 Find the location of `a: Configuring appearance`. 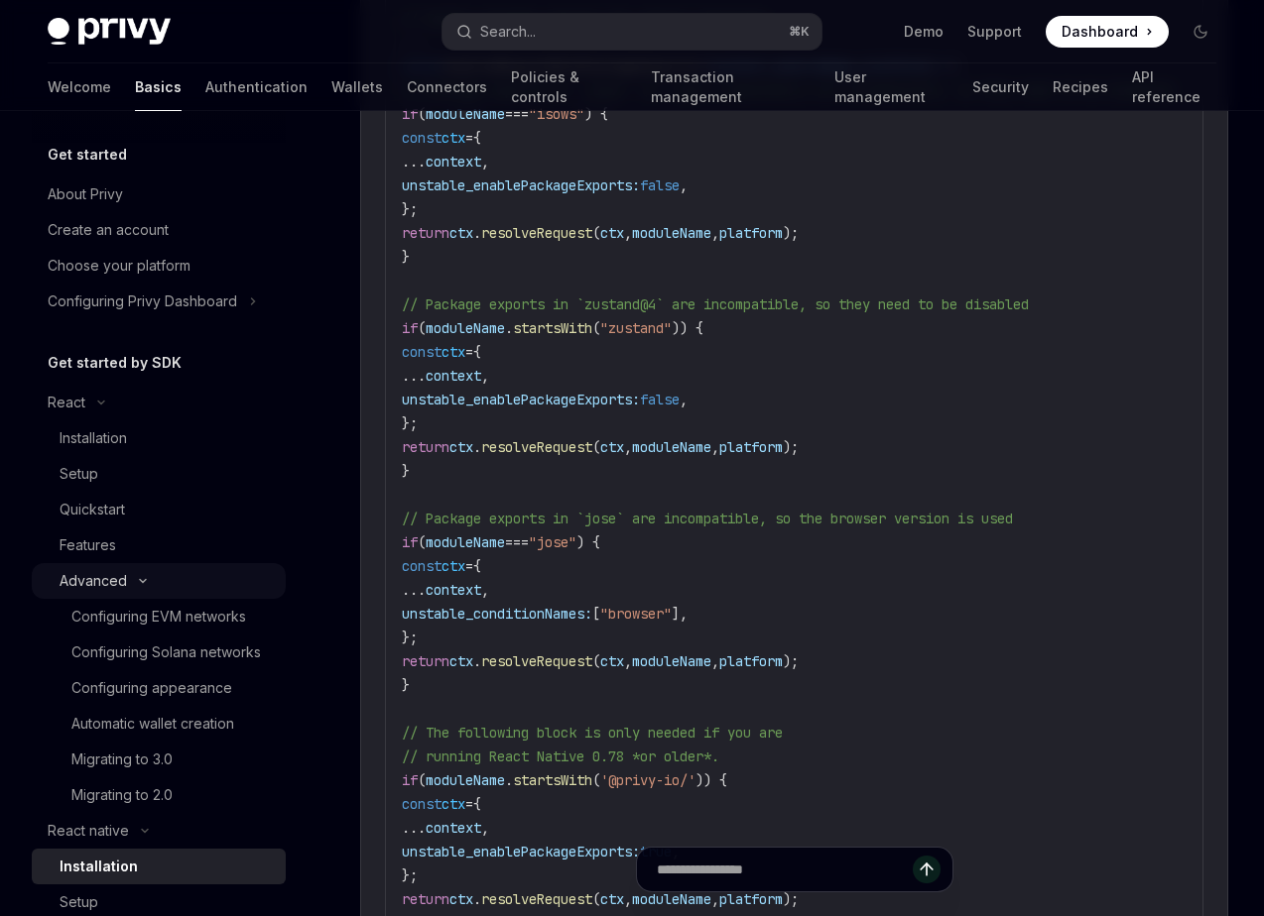

a: Configuring appearance is located at coordinates (159, 688).